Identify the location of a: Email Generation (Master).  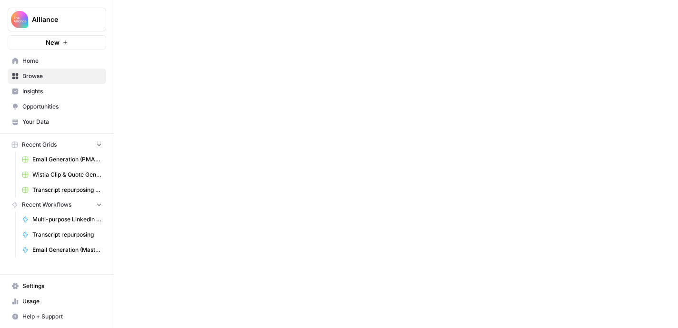
(62, 250).